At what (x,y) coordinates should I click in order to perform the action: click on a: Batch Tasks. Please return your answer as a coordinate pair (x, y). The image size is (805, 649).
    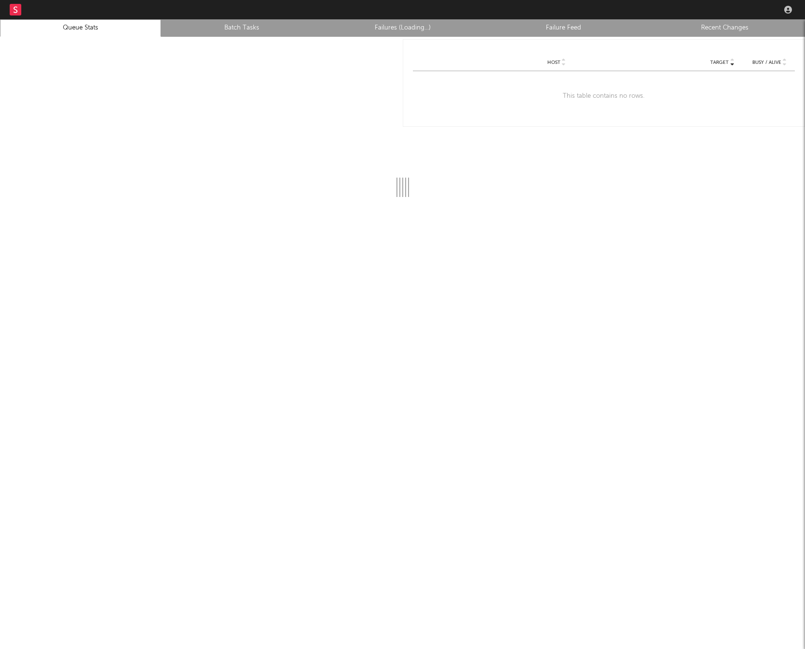
    Looking at the image, I should click on (241, 28).